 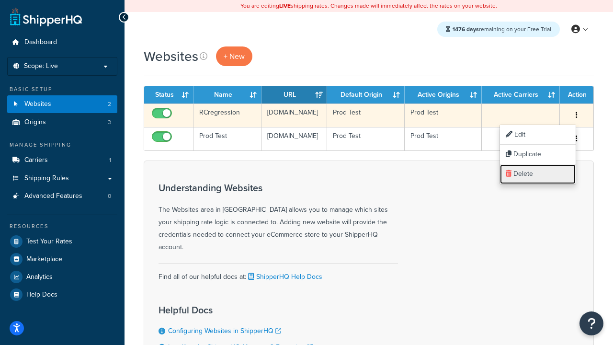 I want to click on li: Analytics, so click(x=62, y=277).